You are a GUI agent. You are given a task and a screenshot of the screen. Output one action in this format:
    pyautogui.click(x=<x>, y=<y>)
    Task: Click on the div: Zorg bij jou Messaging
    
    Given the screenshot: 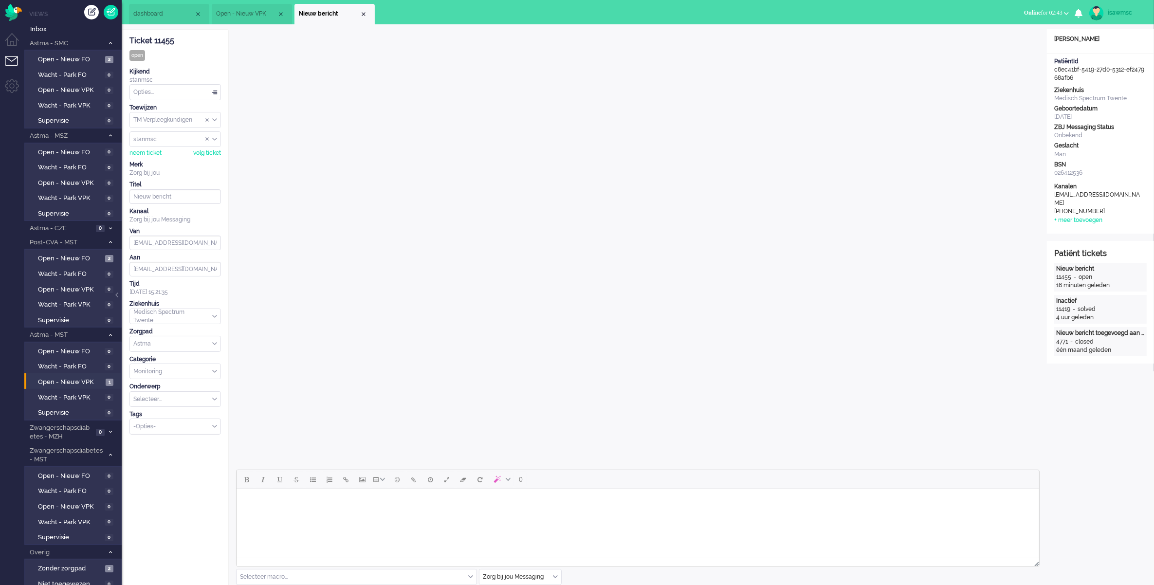 What is the action you would take?
    pyautogui.click(x=175, y=220)
    